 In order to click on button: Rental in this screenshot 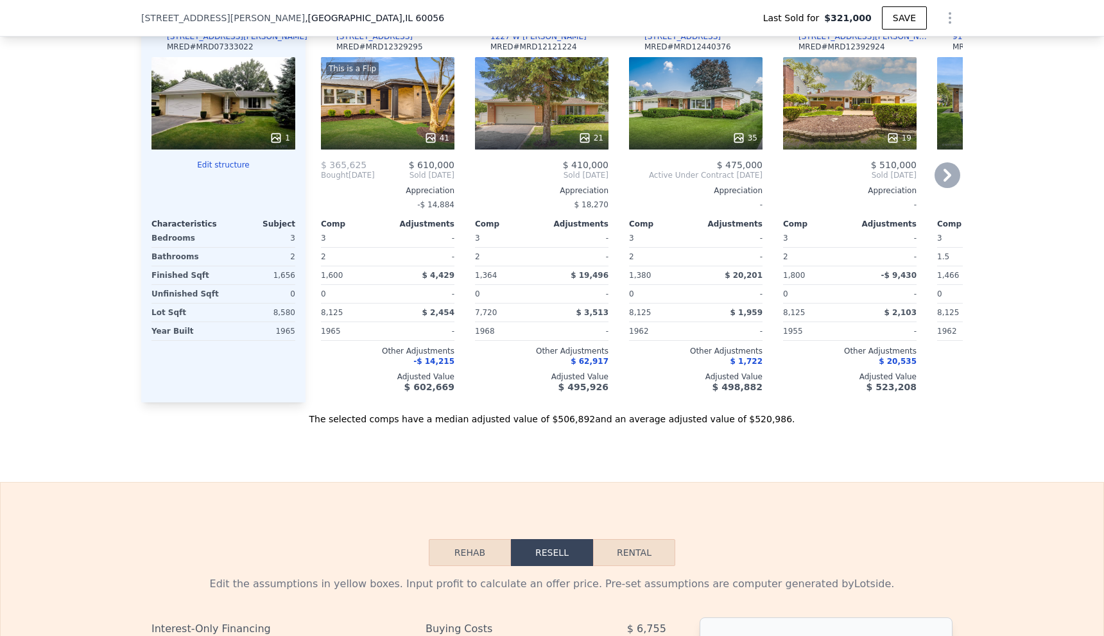, I will do `click(634, 553)`.